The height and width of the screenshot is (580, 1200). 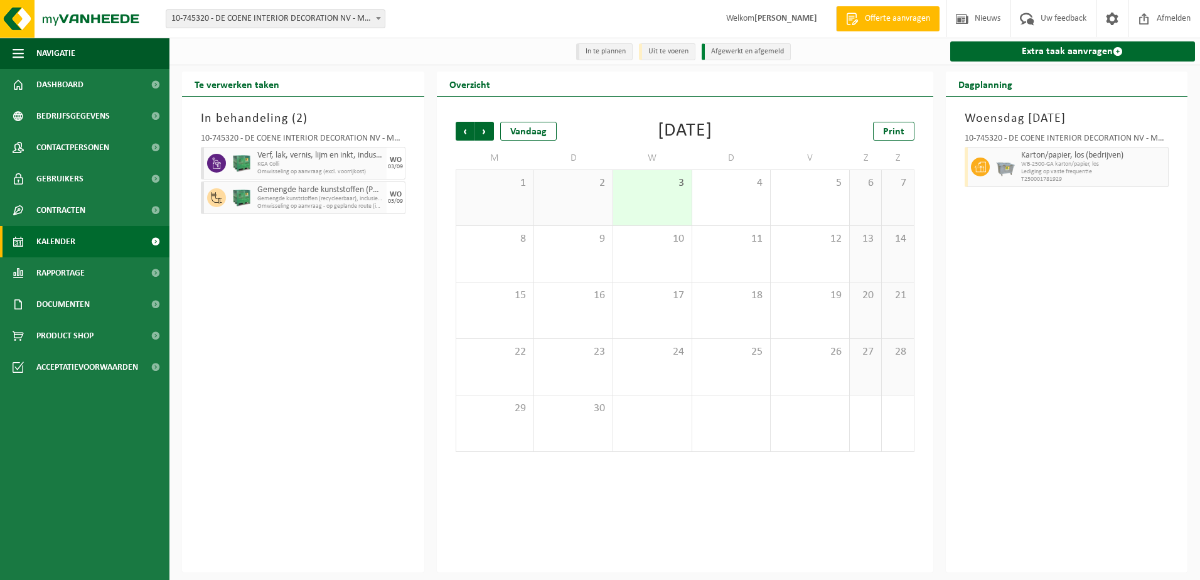 What do you see at coordinates (320, 206) in the screenshot?
I see `span: Omwisseling op aanvraag - op geplande route (incl. verwerking)` at bounding box center [320, 206].